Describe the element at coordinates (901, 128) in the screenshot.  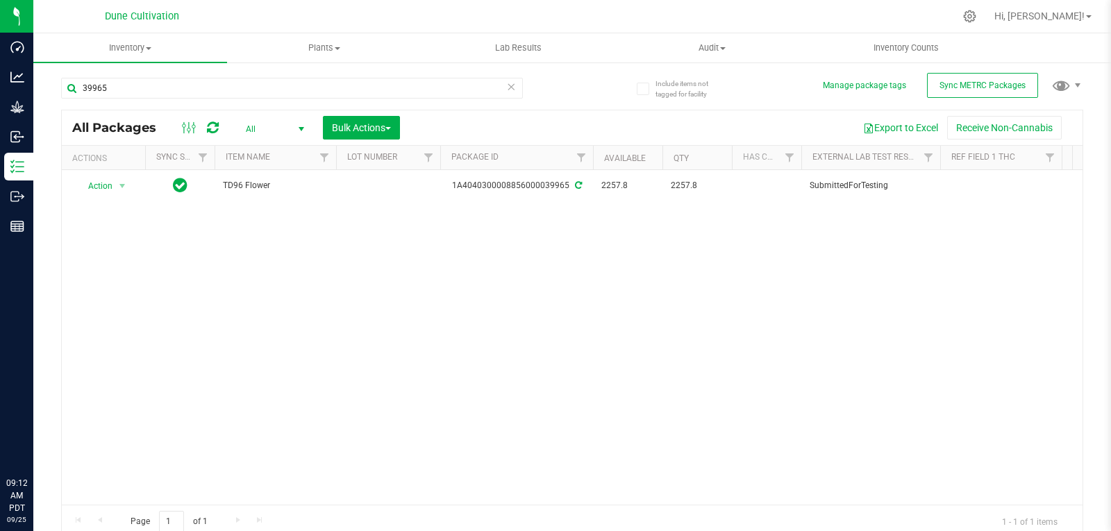
I see `button: Export to Excel` at that location.